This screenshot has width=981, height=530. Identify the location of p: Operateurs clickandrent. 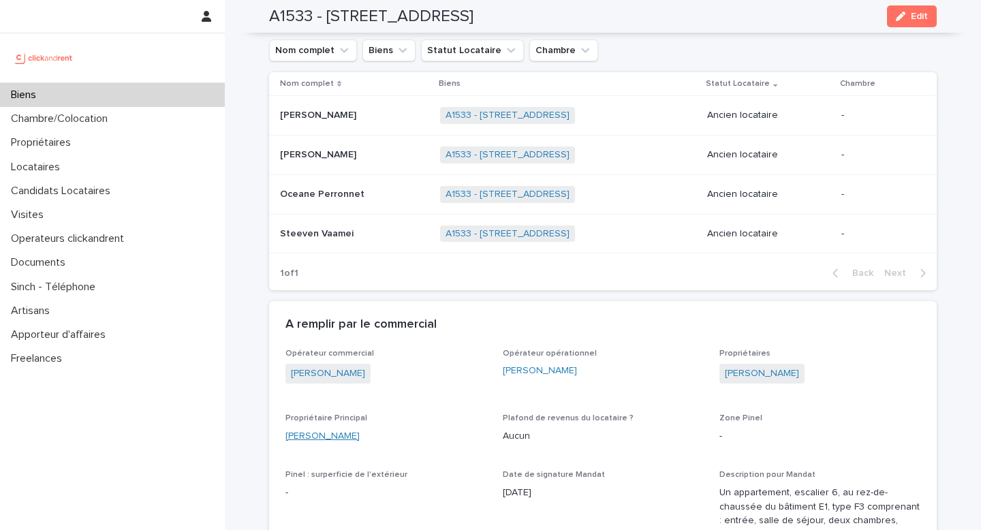
(70, 238).